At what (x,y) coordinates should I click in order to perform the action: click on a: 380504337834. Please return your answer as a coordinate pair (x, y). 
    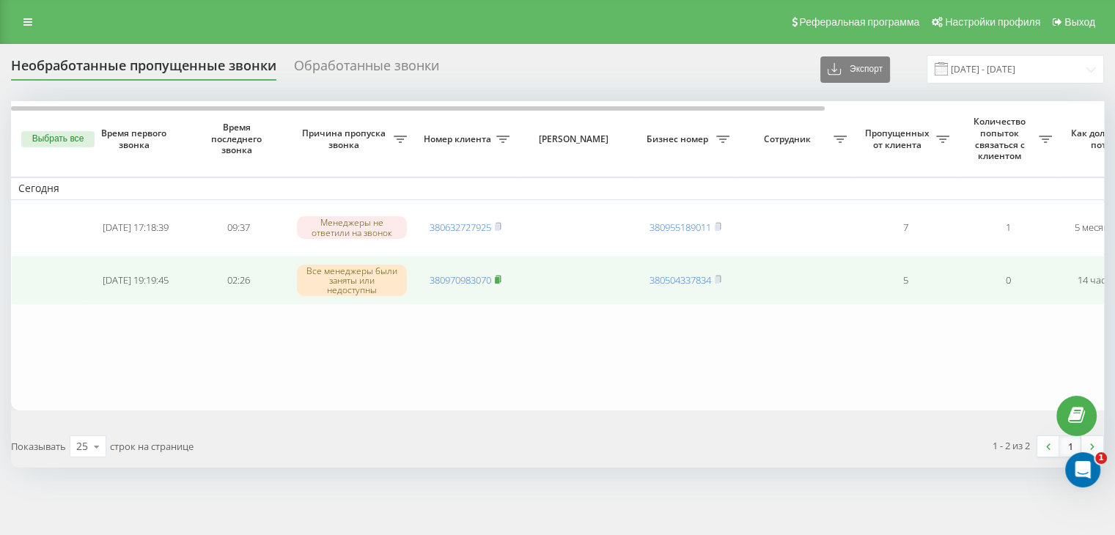
    Looking at the image, I should click on (680, 280).